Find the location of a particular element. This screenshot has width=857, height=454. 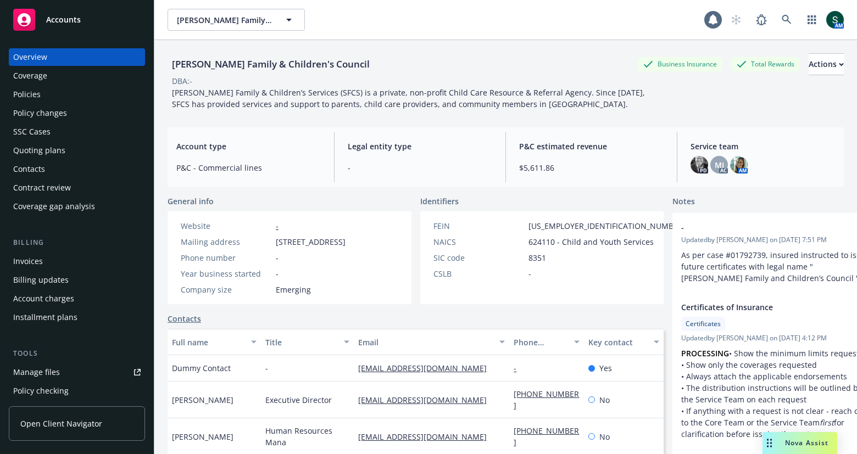

em: first is located at coordinates (827, 422).